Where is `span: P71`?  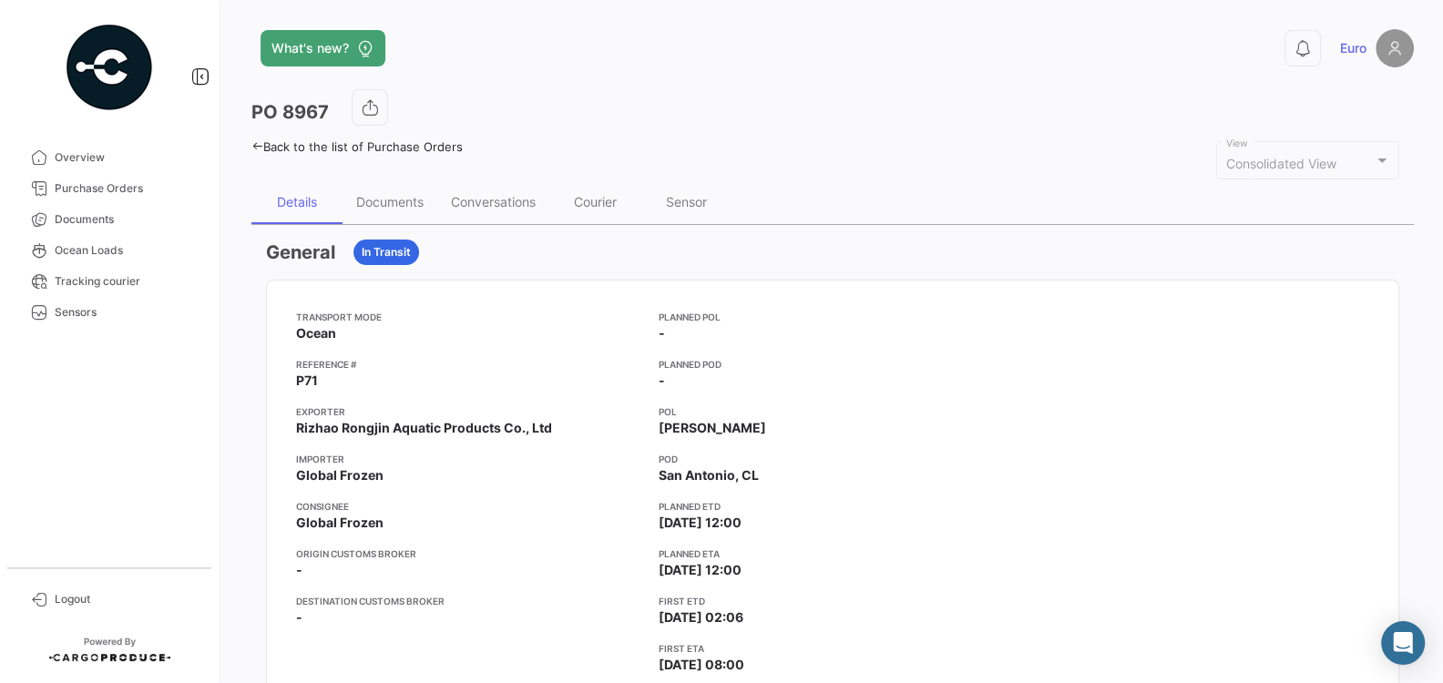 span: P71 is located at coordinates (307, 381).